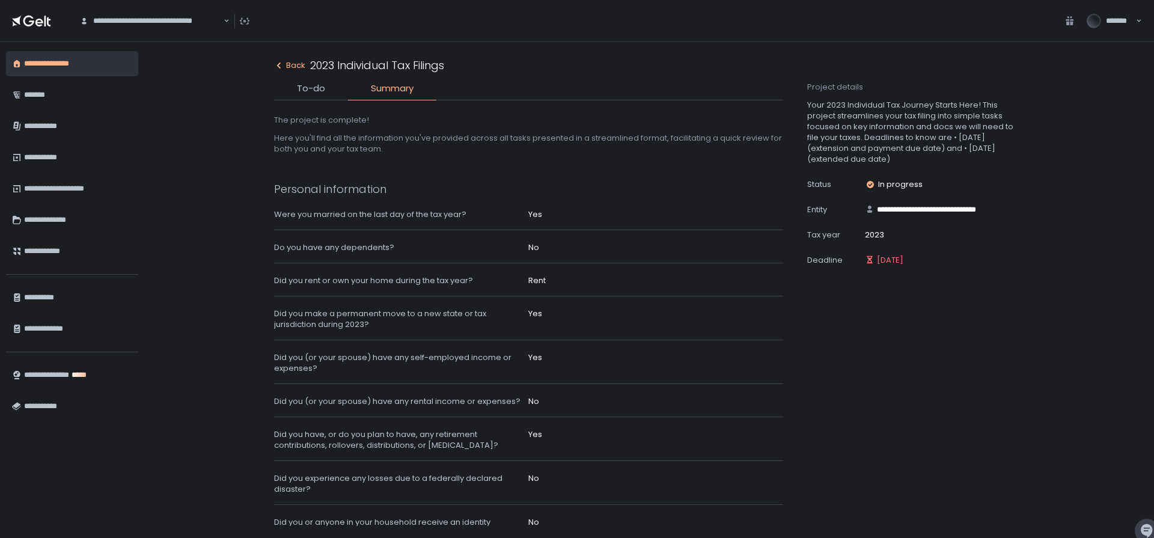 This screenshot has height=538, width=1154. What do you see at coordinates (330, 189) in the screenshot?
I see `span: Personal information` at bounding box center [330, 189].